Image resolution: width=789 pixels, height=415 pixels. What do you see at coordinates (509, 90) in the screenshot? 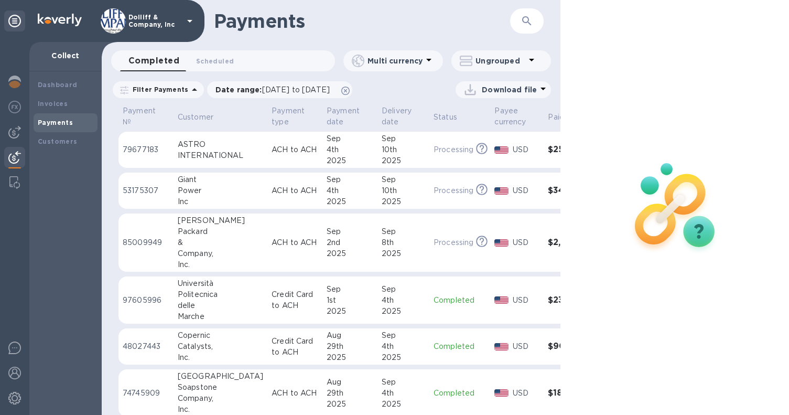
I see `p: Download file` at bounding box center [509, 90].